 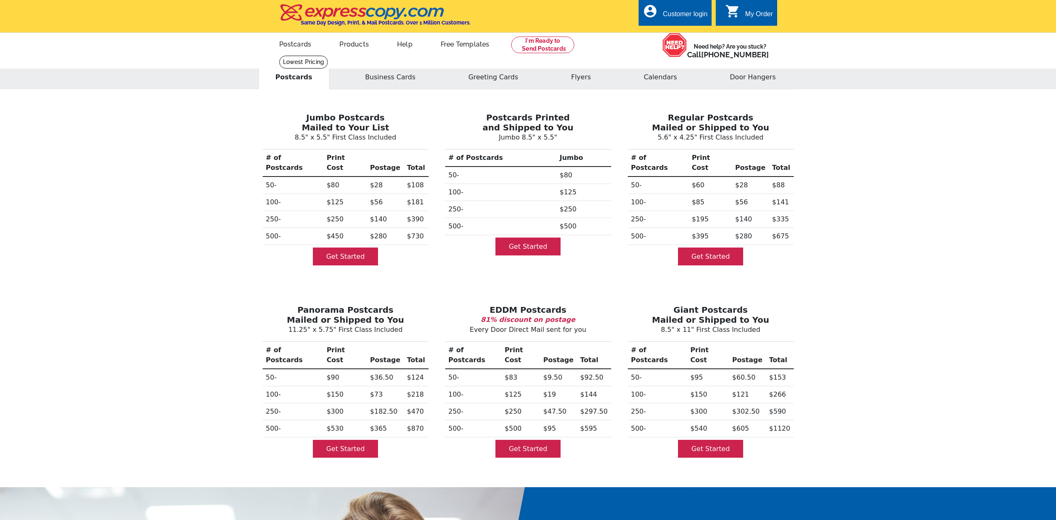 What do you see at coordinates (346, 315) in the screenshot?
I see `h3: Panorama Postcards Mailed or Shipped to You` at bounding box center [346, 315].